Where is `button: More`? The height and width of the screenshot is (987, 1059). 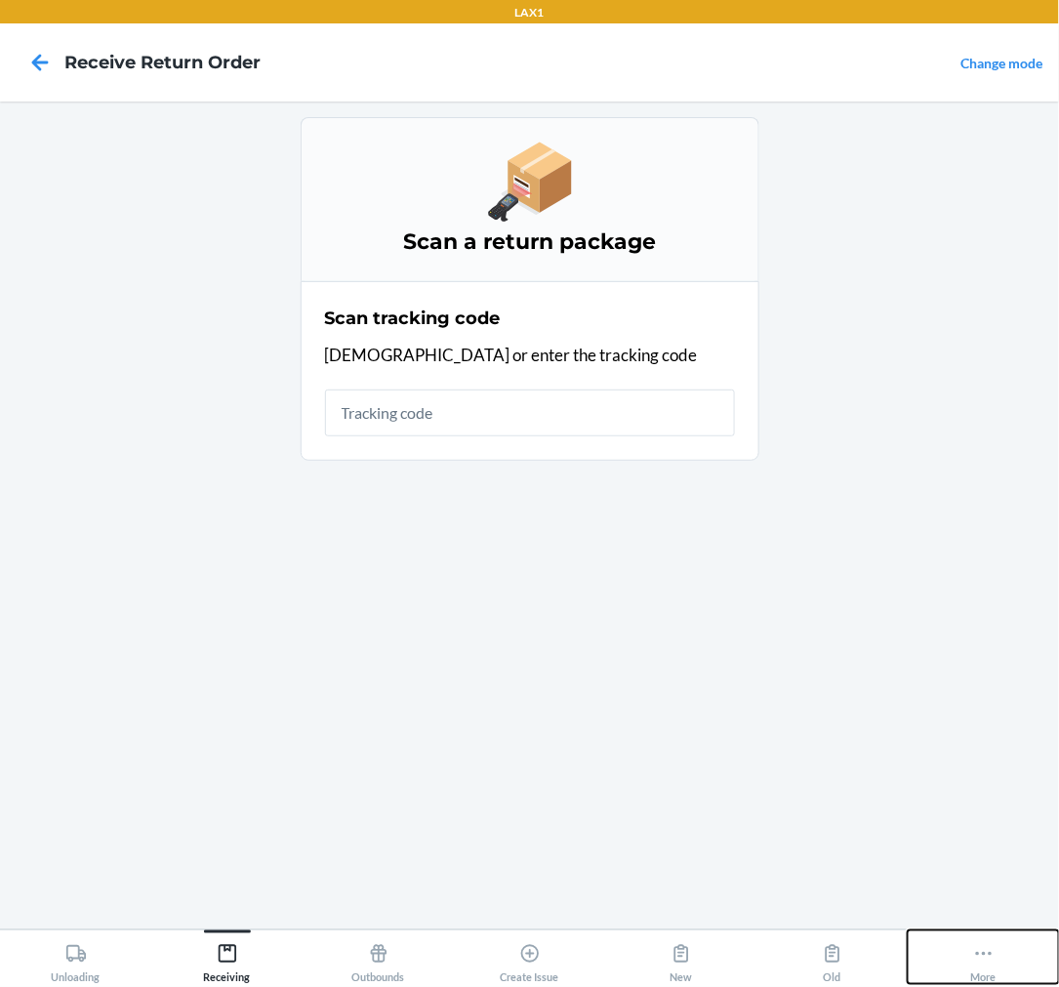 button: More is located at coordinates (983, 956).